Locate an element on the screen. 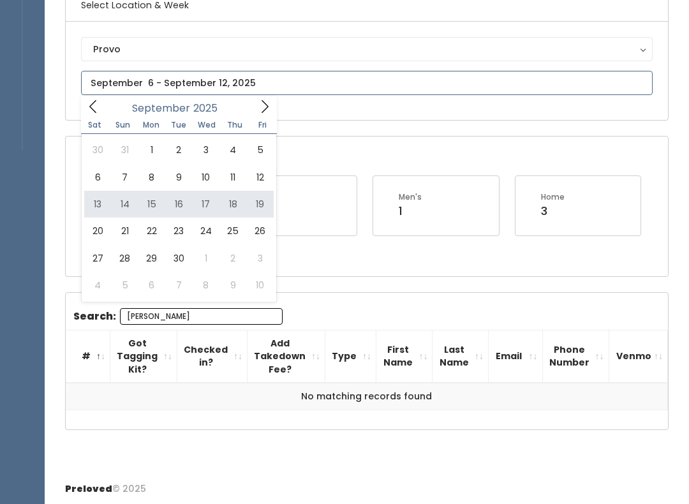  span: October 4, 2025 is located at coordinates (98, 285).